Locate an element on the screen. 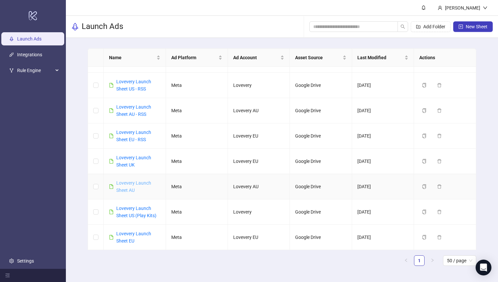  th: Ad Account is located at coordinates (259, 58).